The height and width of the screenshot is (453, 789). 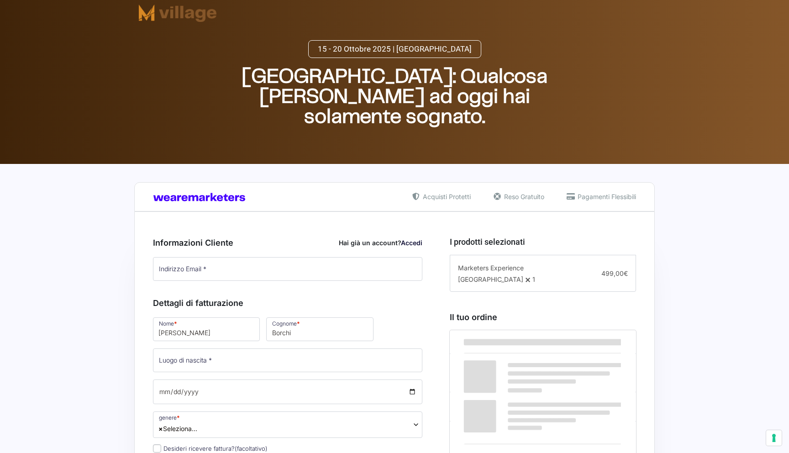 I want to click on input: Cognome *, so click(x=320, y=329).